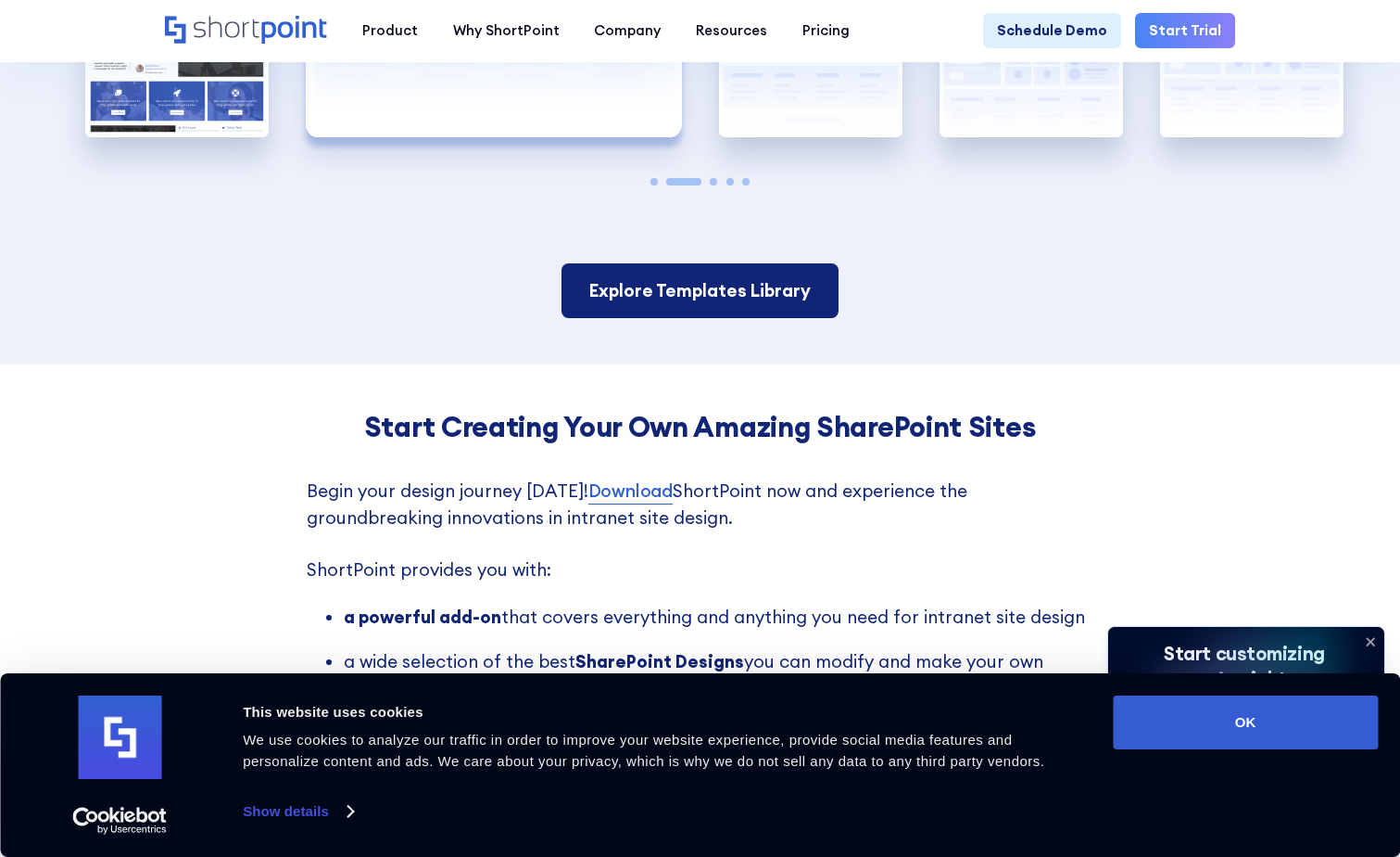  Describe the element at coordinates (628, 31) in the screenshot. I see `a: Company` at that location.